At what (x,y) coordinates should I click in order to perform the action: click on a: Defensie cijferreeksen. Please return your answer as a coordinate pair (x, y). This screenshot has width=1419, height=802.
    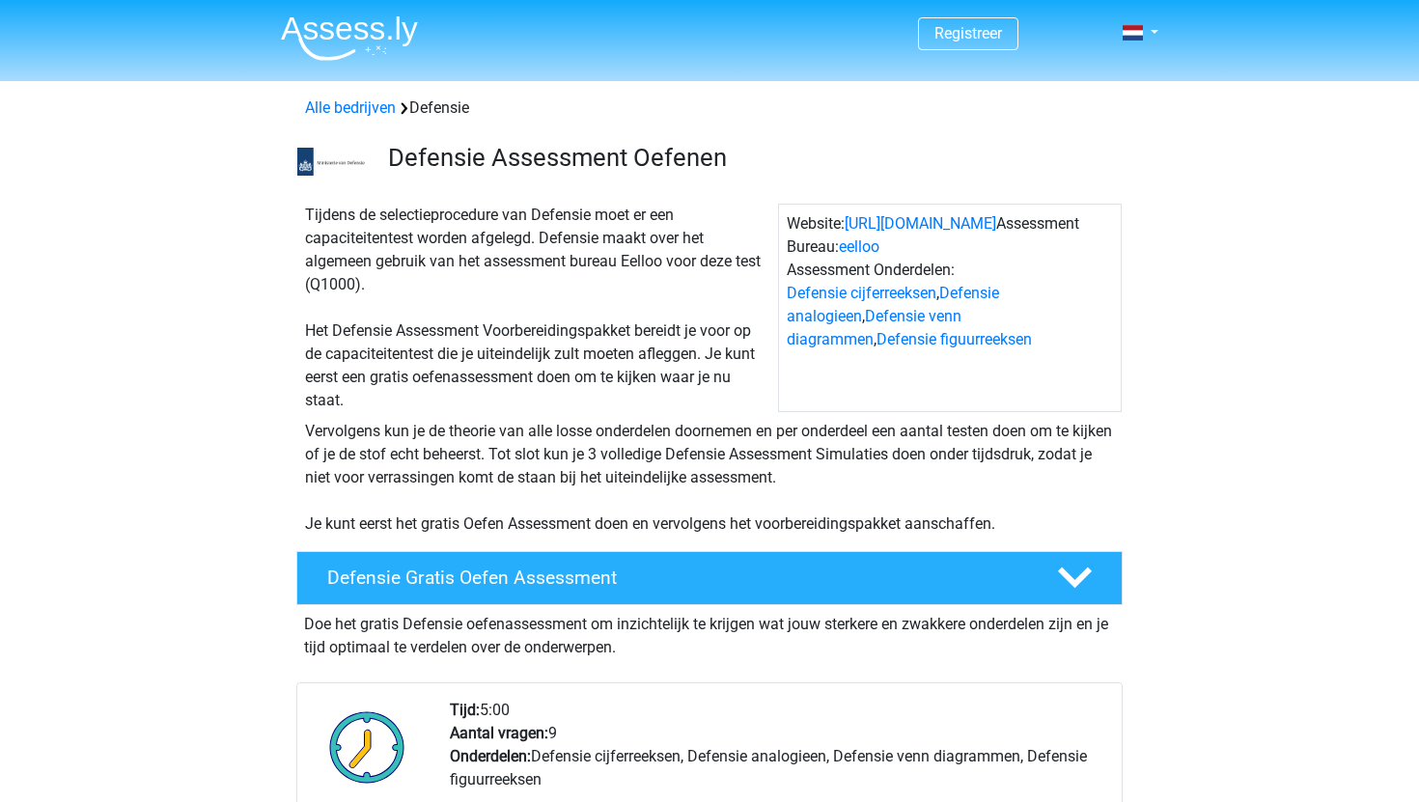
    Looking at the image, I should click on (861, 293).